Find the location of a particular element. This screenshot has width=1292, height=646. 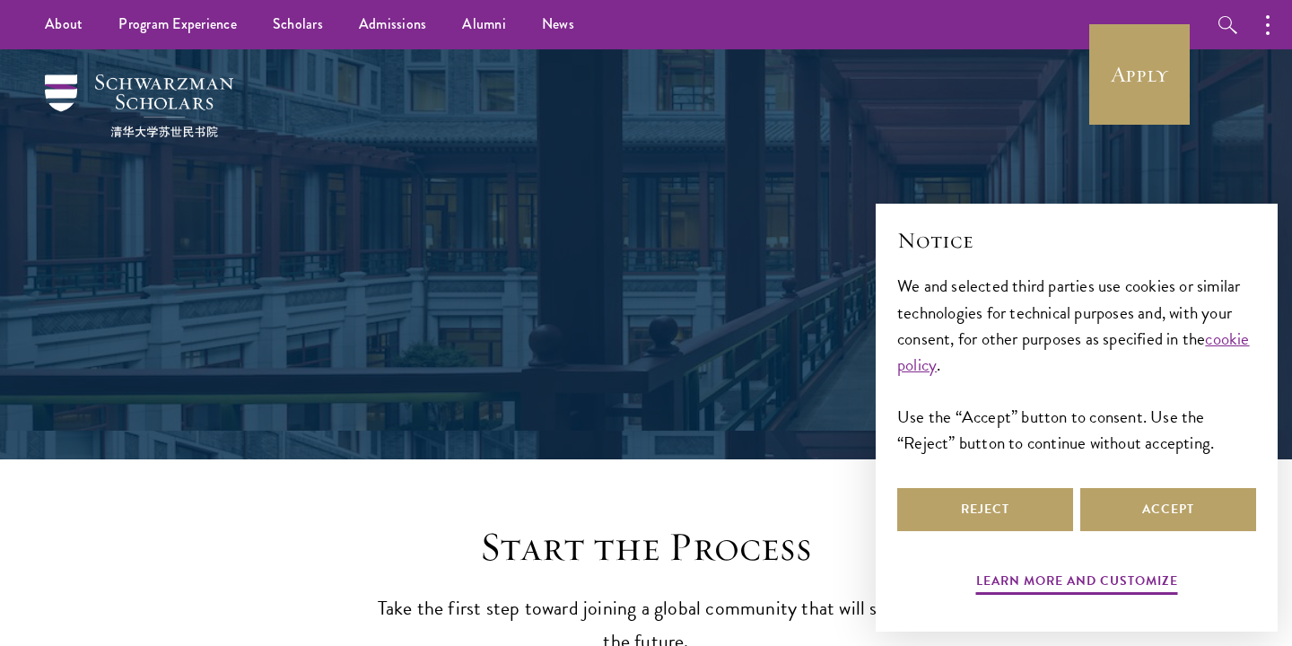

button: Accept is located at coordinates (1168, 510).